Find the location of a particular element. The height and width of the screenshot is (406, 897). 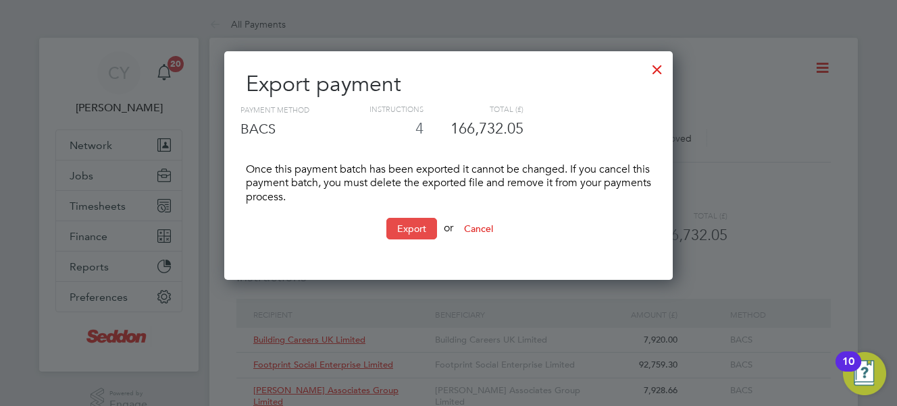

div: TOTAL (£) is located at coordinates (483, 109).